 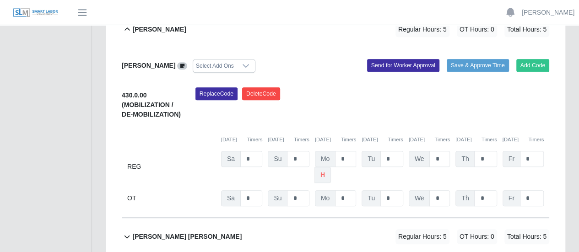 I want to click on button: Add Code, so click(x=533, y=65).